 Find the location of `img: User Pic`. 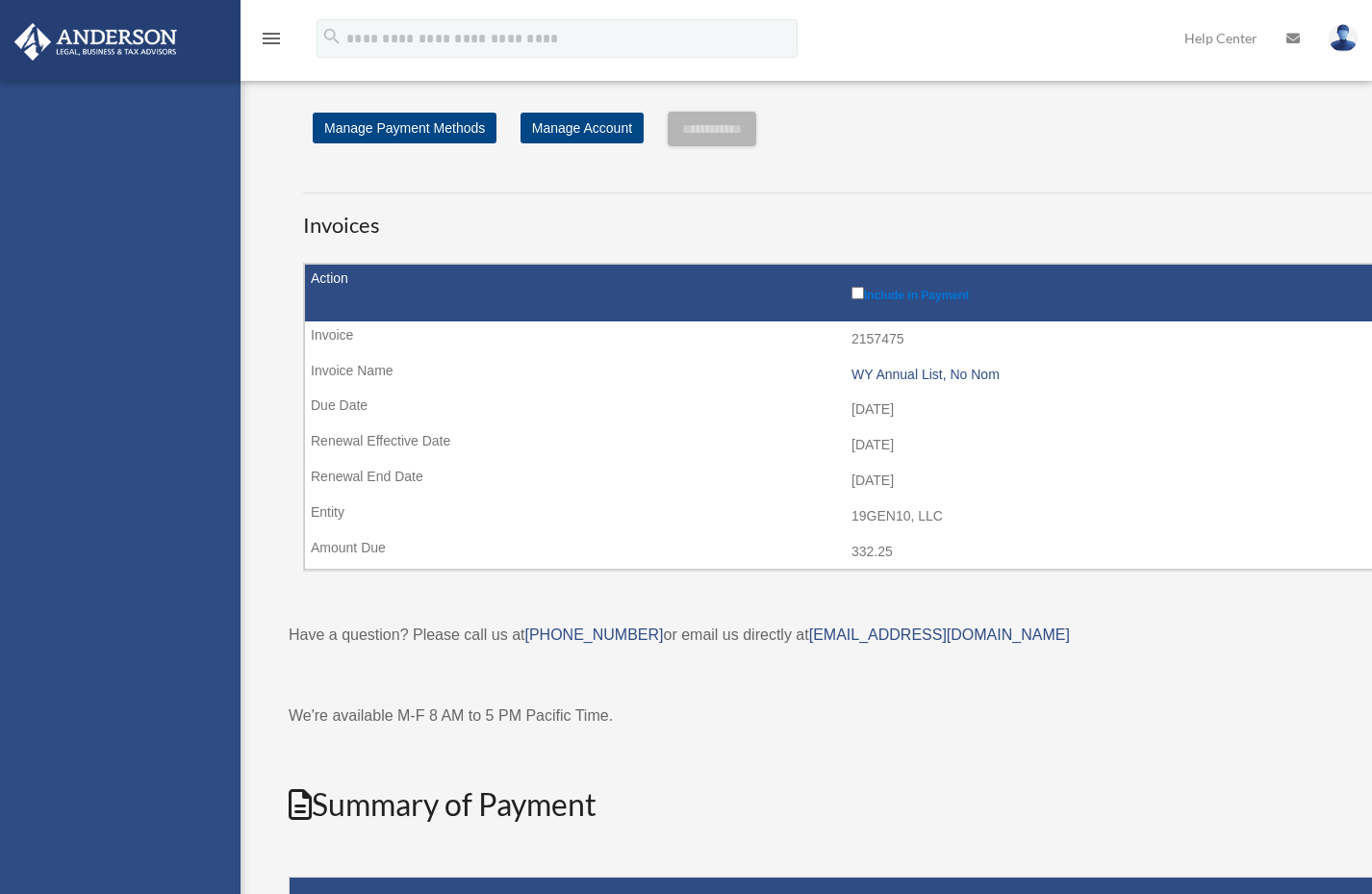

img: User Pic is located at coordinates (1343, 37).